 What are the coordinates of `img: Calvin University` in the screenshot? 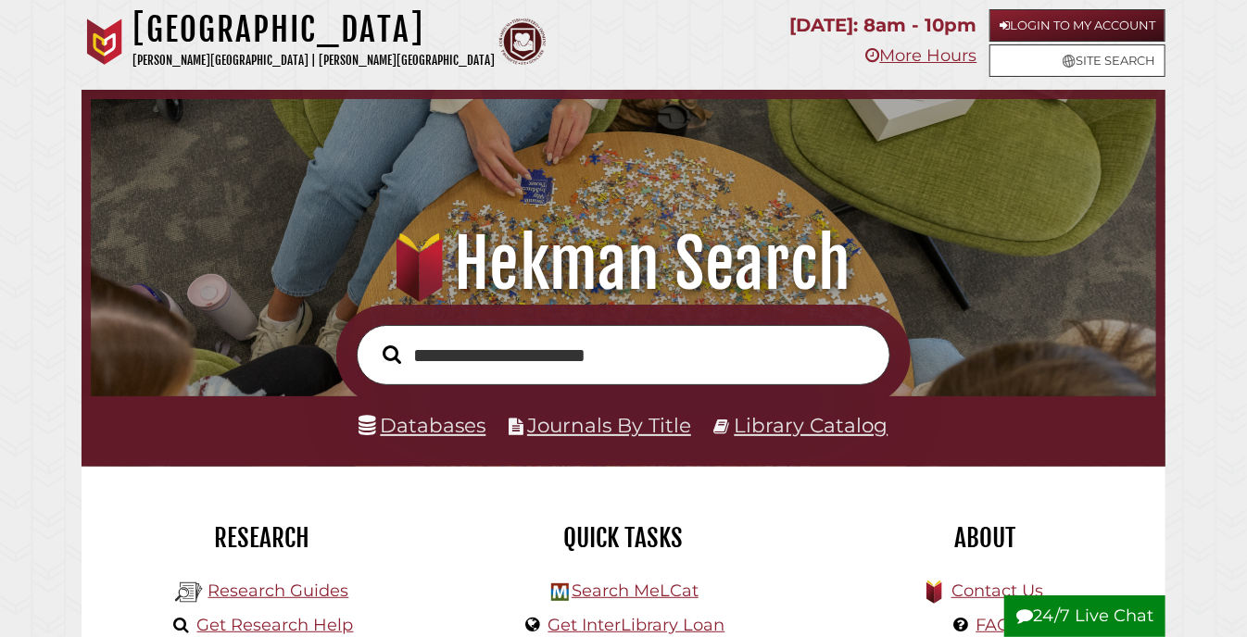 It's located at (105, 42).